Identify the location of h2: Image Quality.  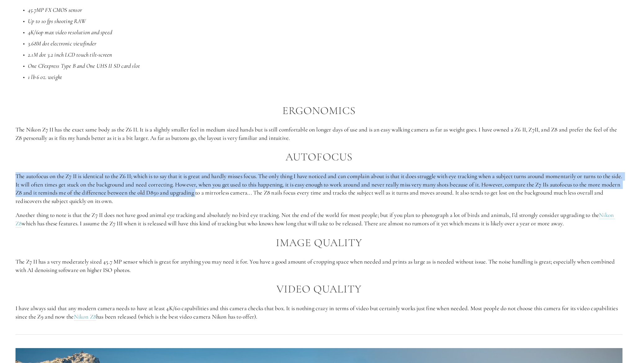
(319, 243).